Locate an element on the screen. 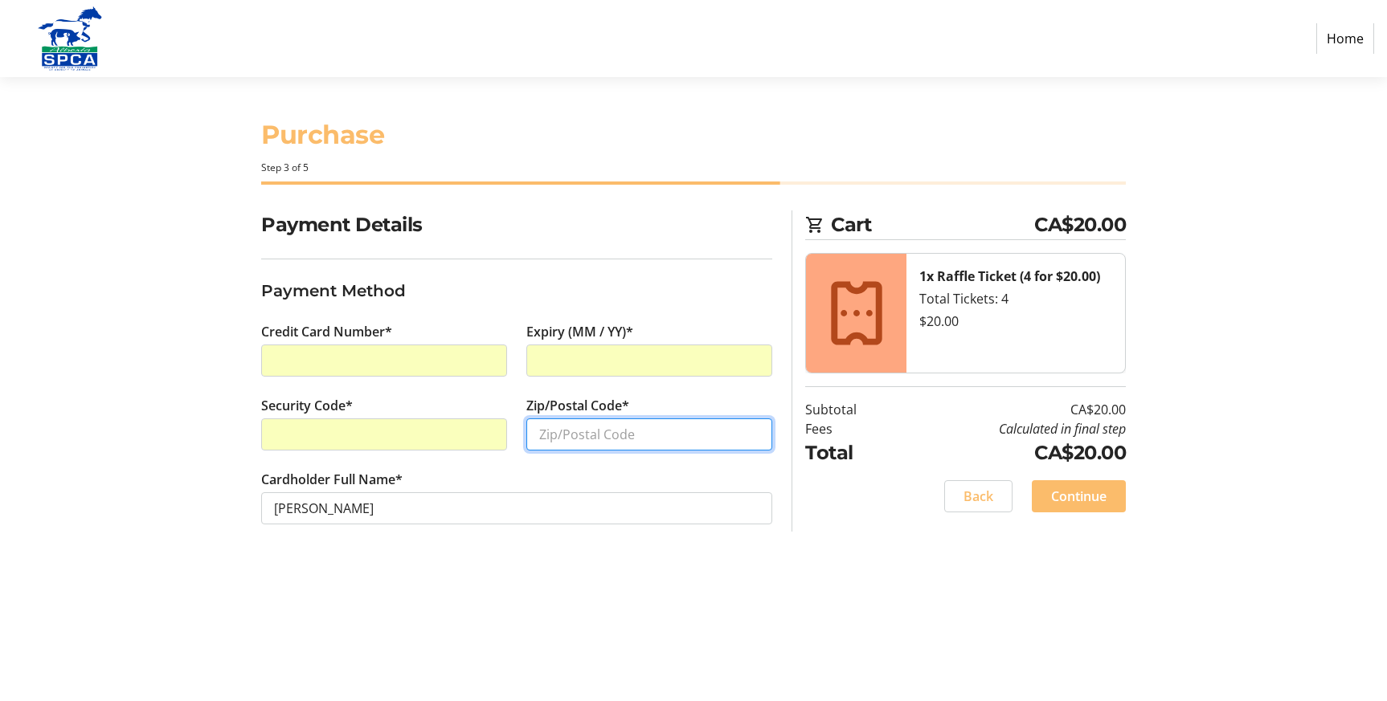  label: Credit Card Number* is located at coordinates (326, 332).